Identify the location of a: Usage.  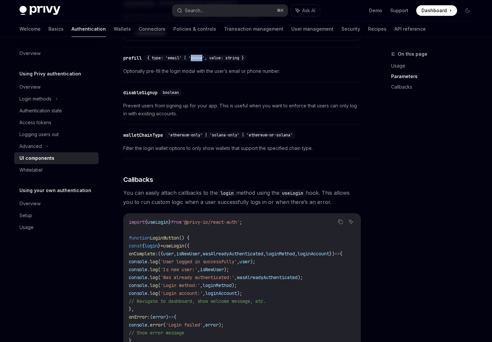
(435, 66).